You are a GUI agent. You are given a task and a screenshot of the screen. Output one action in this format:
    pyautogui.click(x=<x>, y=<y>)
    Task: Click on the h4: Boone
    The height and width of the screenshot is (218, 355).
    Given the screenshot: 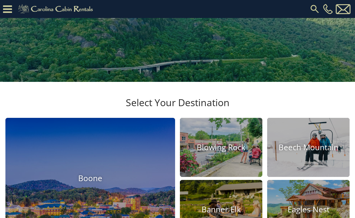 What is the action you would take?
    pyautogui.click(x=90, y=179)
    